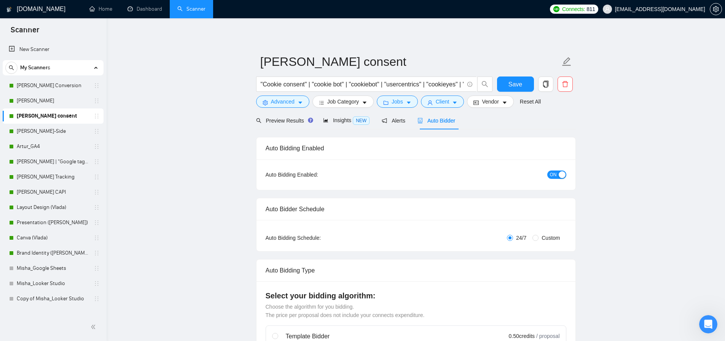 Image resolution: width=725 pixels, height=341 pixels. Describe the element at coordinates (346, 120) in the screenshot. I see `span: Insights` at that location.